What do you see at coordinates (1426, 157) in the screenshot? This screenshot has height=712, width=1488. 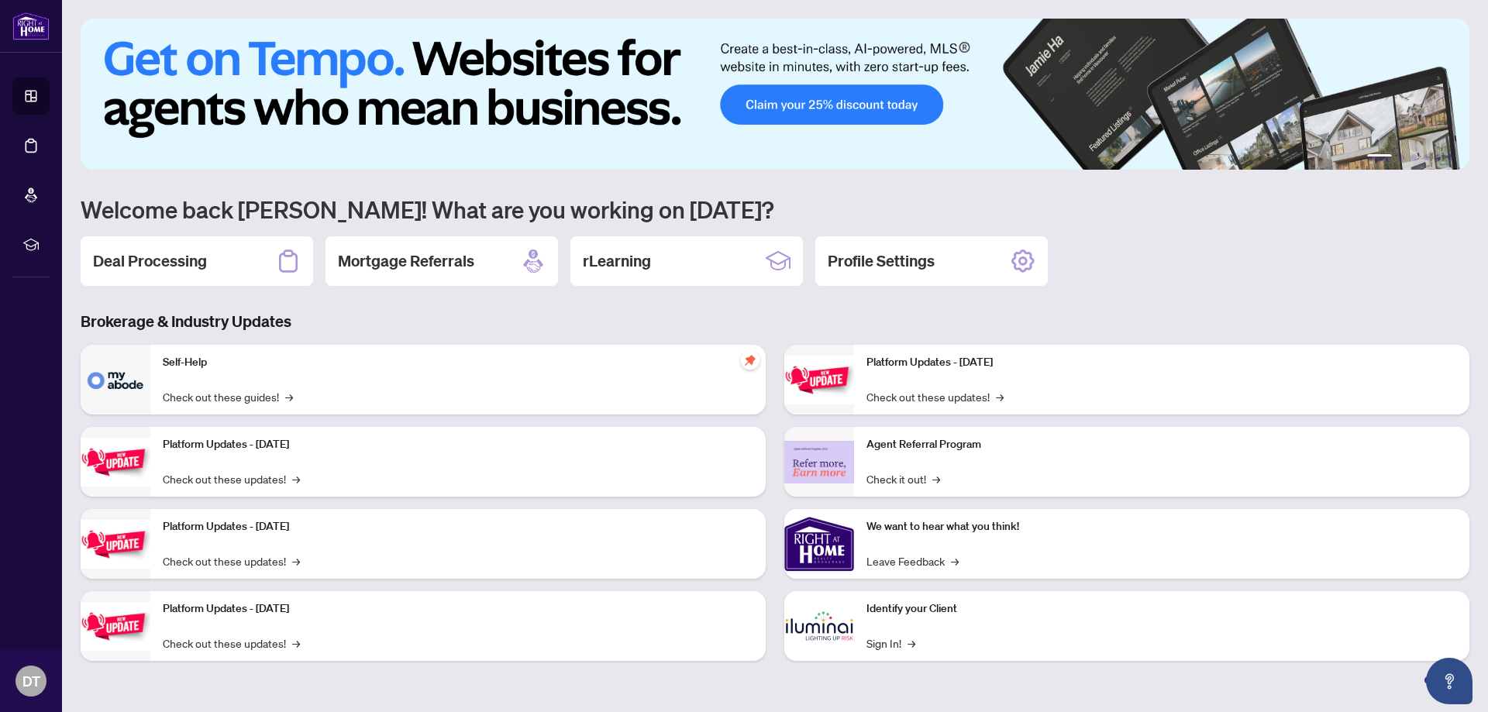 I see `button: 4` at bounding box center [1426, 157].